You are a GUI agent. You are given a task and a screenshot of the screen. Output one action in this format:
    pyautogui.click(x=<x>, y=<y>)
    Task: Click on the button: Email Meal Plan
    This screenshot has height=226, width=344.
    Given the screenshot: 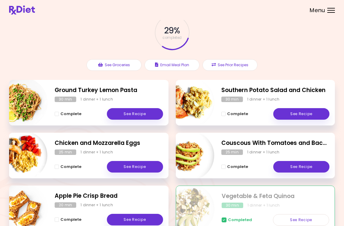 What is the action you would take?
    pyautogui.click(x=172, y=65)
    